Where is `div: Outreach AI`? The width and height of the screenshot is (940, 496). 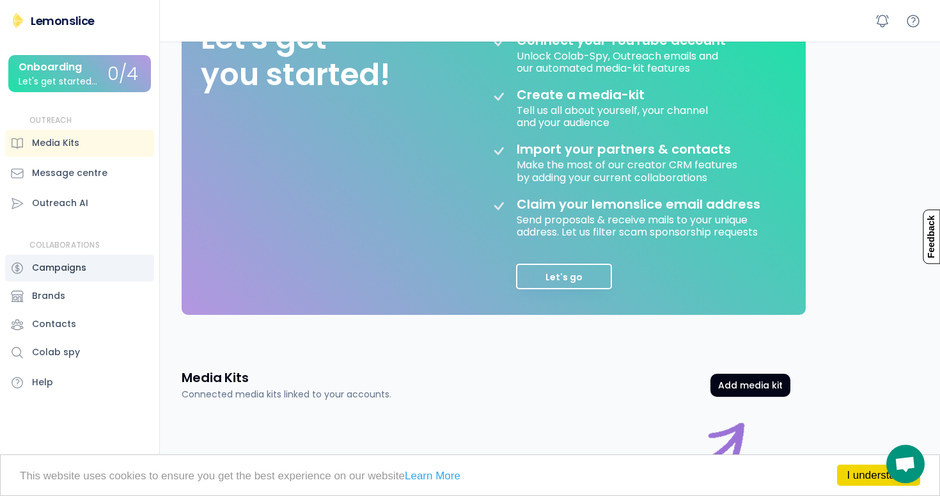
div: Outreach AI is located at coordinates (60, 203).